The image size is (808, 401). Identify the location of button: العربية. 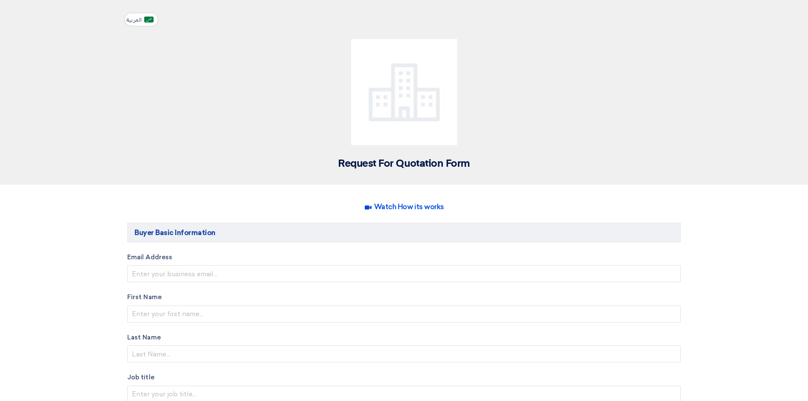
(141, 20).